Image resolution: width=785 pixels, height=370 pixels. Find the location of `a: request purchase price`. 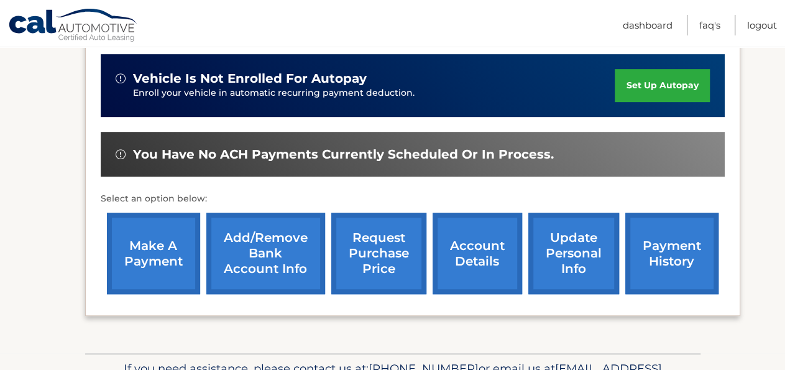

a: request purchase price is located at coordinates (378, 253).